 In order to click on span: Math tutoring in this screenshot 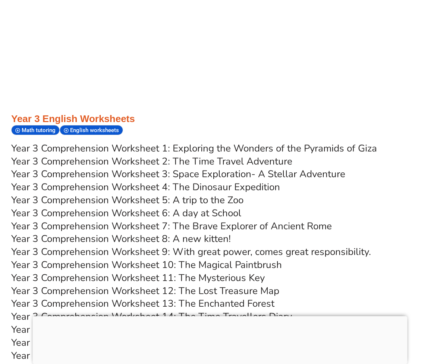, I will do `click(39, 130)`.